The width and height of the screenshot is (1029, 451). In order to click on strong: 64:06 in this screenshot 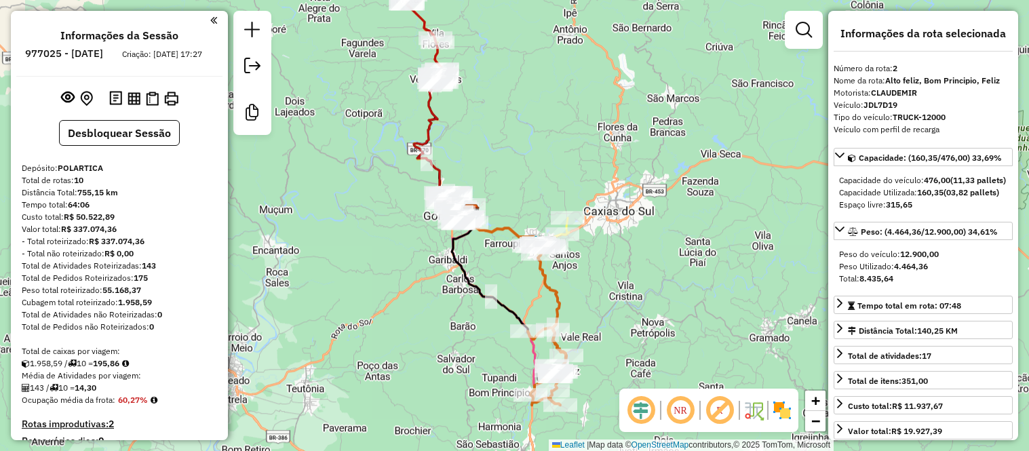, I will do `click(79, 204)`.